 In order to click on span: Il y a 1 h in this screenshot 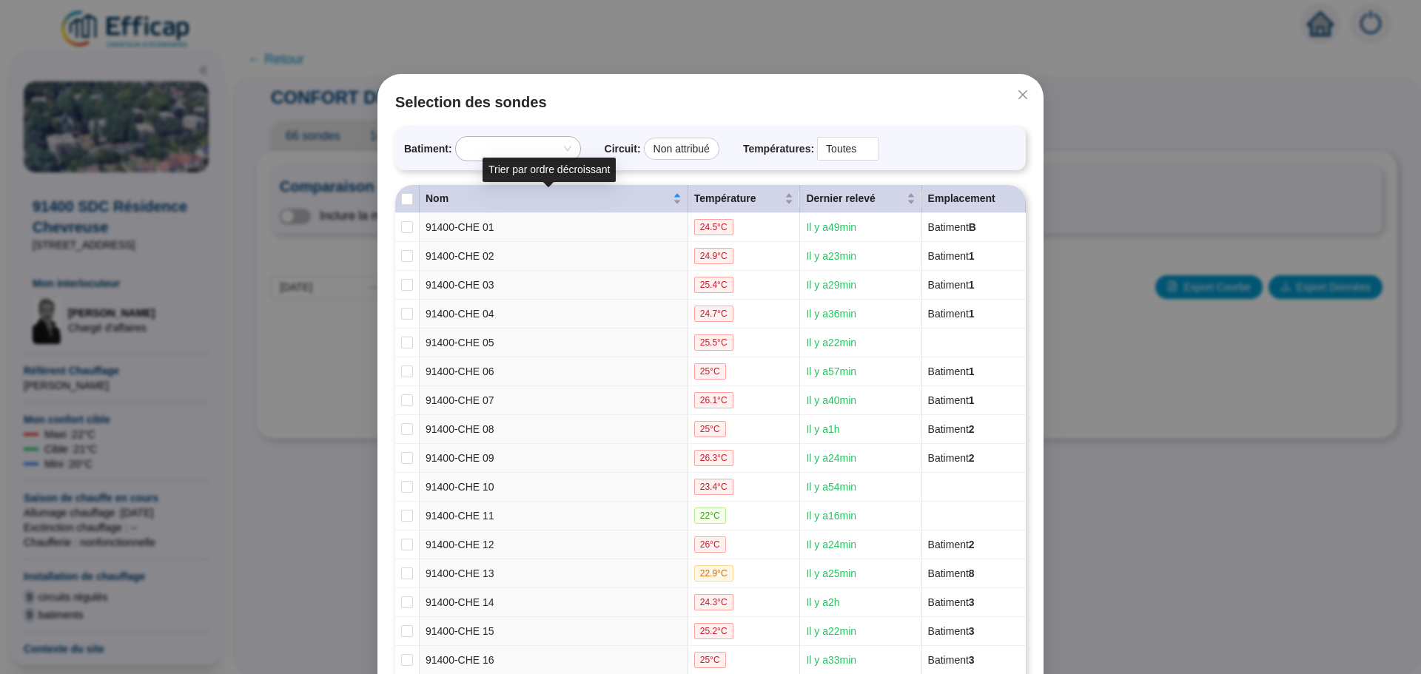, I will do `click(822, 429)`.